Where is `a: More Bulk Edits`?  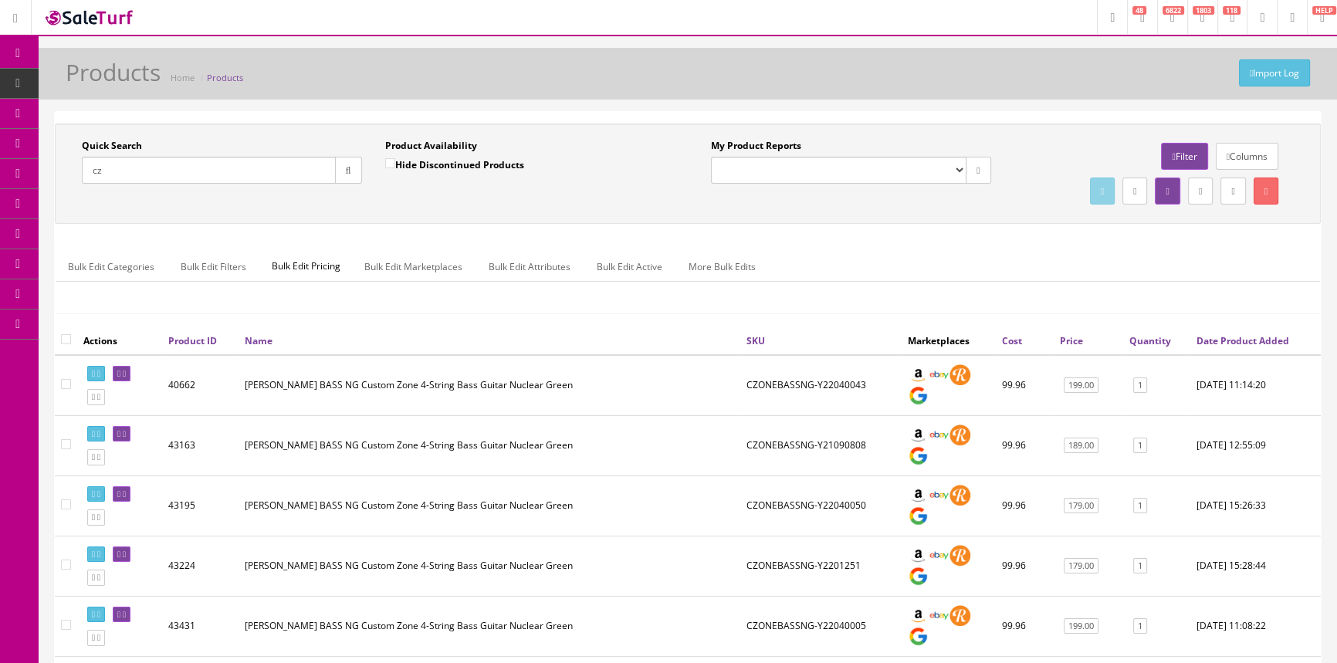
a: More Bulk Edits is located at coordinates (722, 266).